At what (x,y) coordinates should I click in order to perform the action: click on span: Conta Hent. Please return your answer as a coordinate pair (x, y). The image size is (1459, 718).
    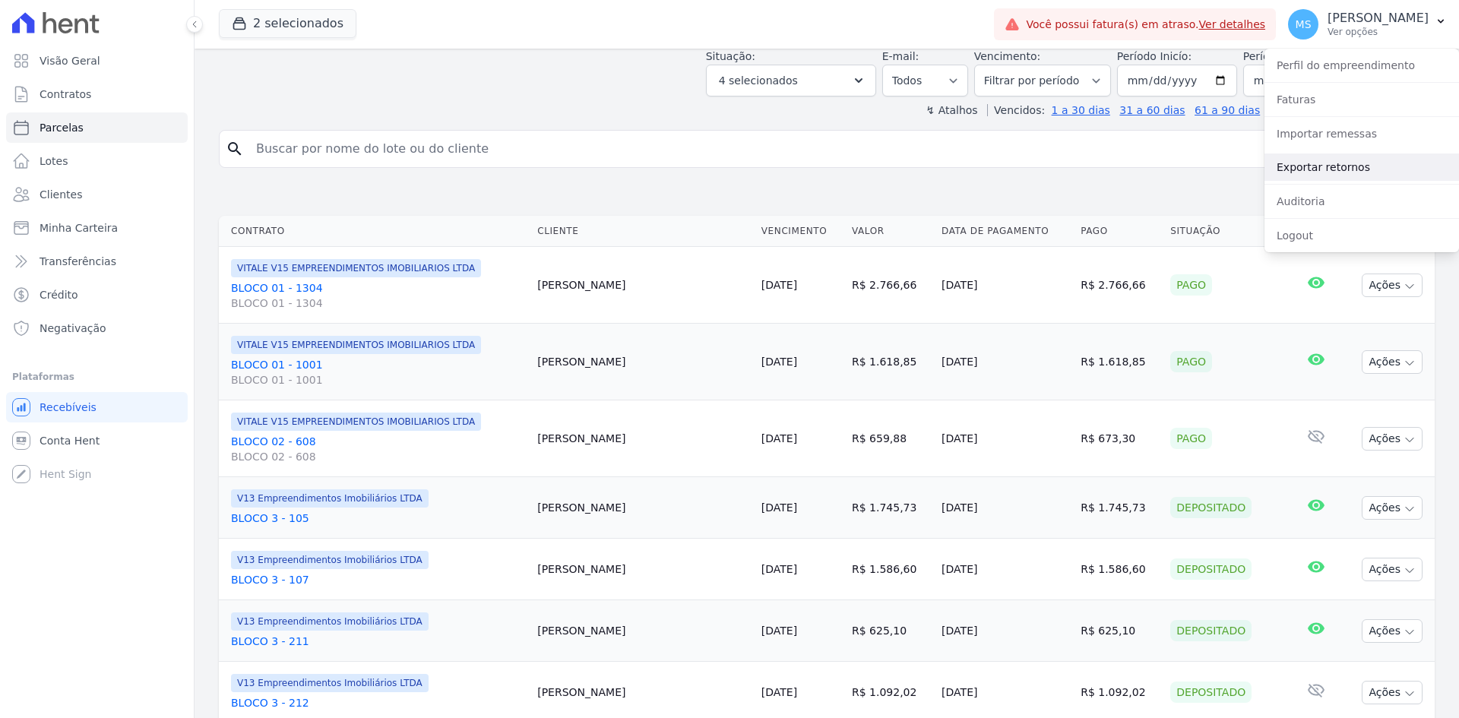
    Looking at the image, I should click on (69, 441).